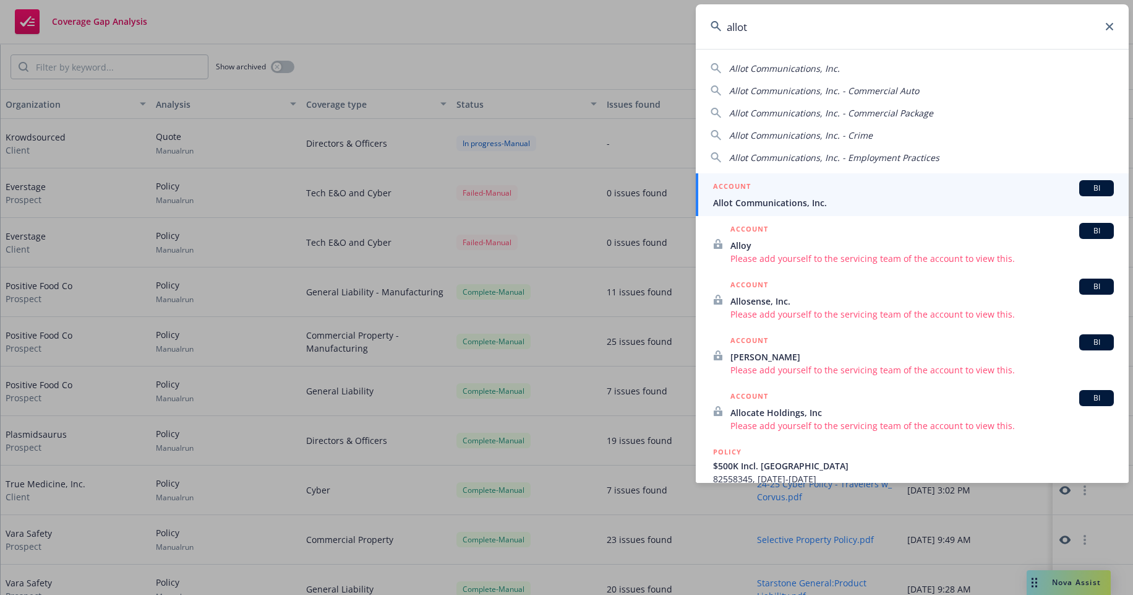 The image size is (1133, 595). Describe the element at coordinates (913, 411) in the screenshot. I see `a: ACCOUNTBIAllocate Holdings, IncPlease add yourself to the servicing team of the account to view t...` at that location.